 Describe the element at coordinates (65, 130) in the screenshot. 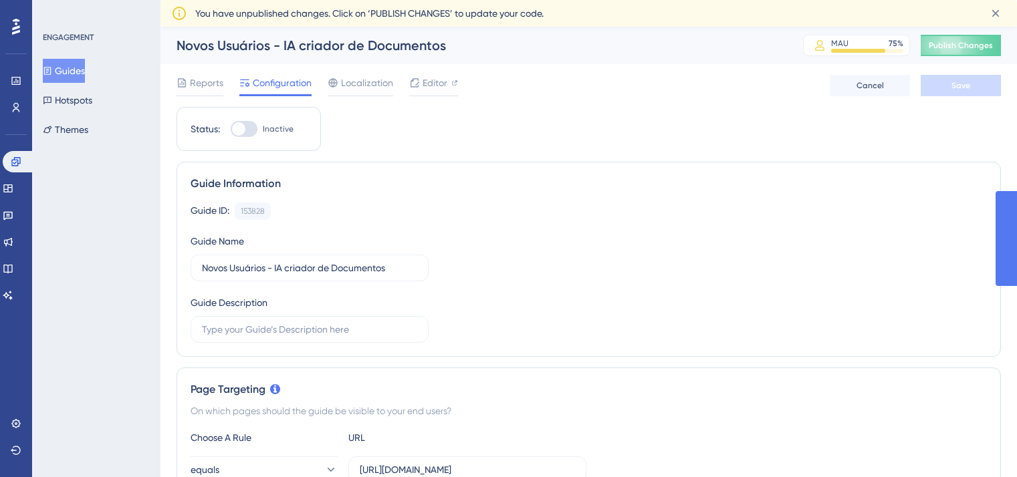

I see `button: Themes` at that location.